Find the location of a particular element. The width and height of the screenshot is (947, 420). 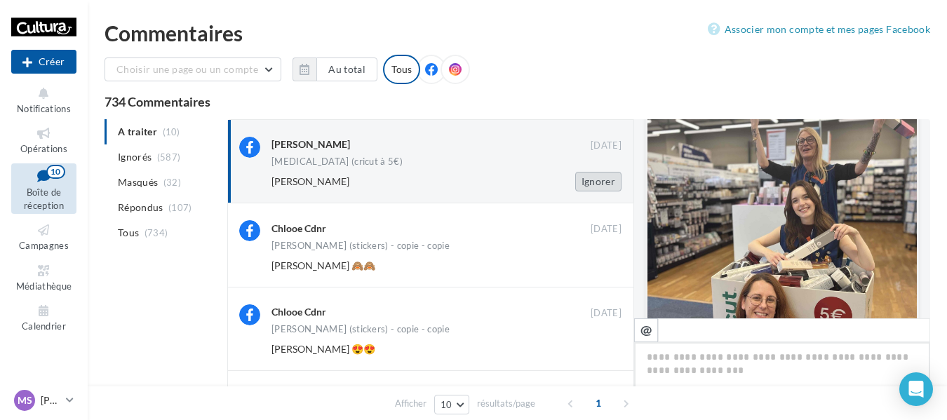

span: (32) is located at coordinates (172, 182).